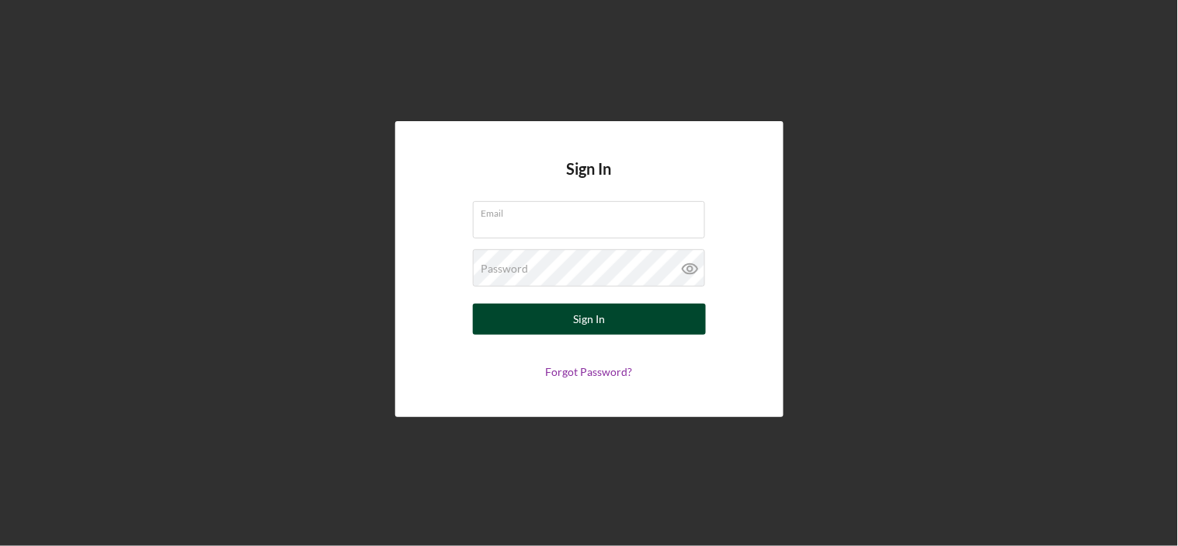 The width and height of the screenshot is (1178, 546). I want to click on label: Email, so click(593, 210).